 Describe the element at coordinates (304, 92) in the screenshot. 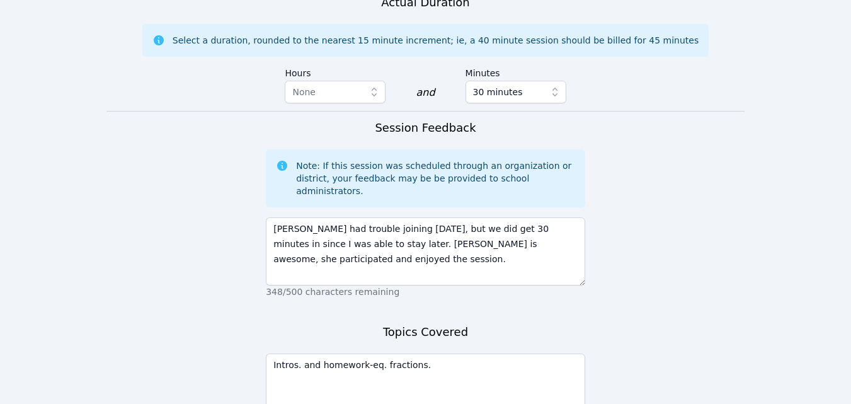

I see `span: None` at that location.